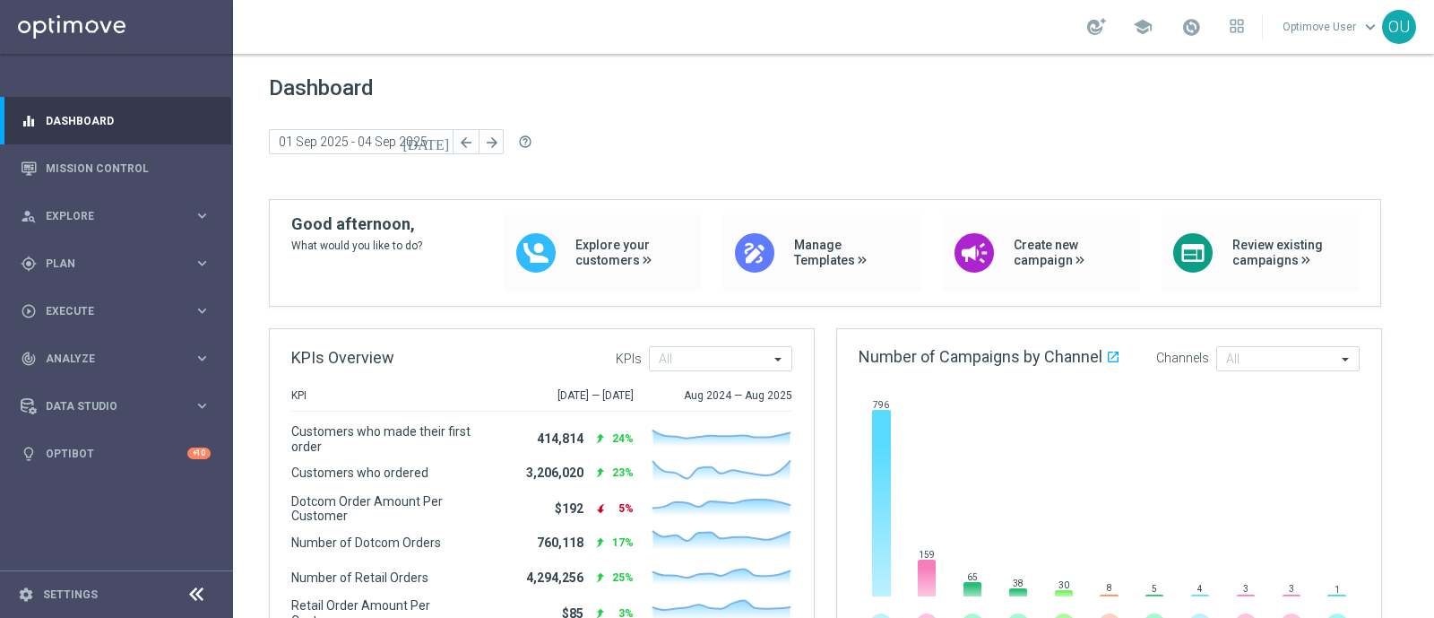  What do you see at coordinates (128, 120) in the screenshot?
I see `a: Dashboard` at bounding box center [128, 120].